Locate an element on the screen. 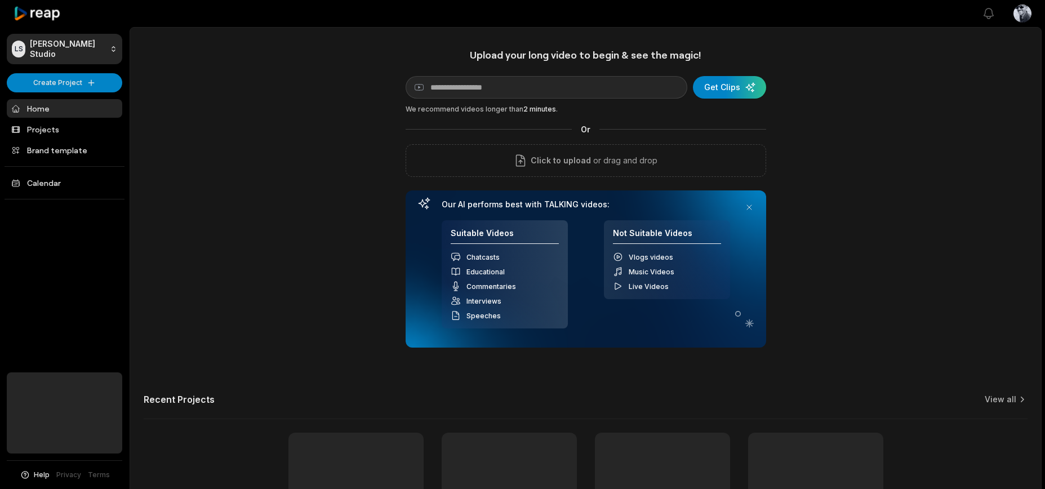 This screenshot has width=1045, height=489. p: or drag and drop is located at coordinates (624, 161).